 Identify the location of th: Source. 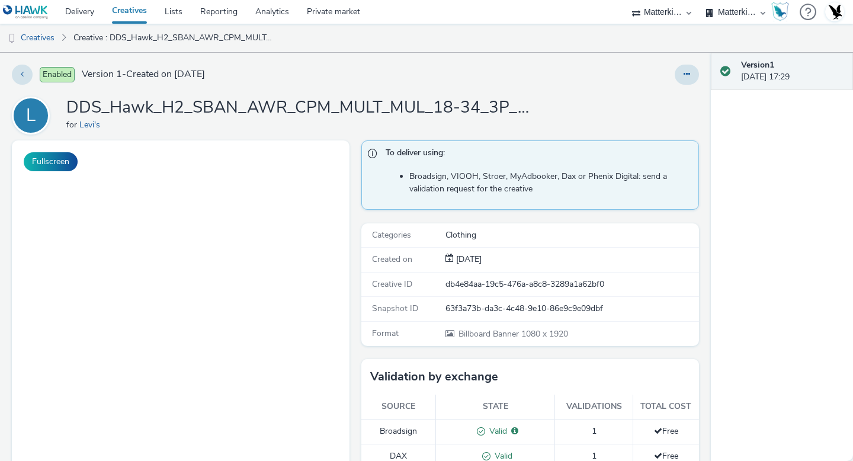
(399, 406).